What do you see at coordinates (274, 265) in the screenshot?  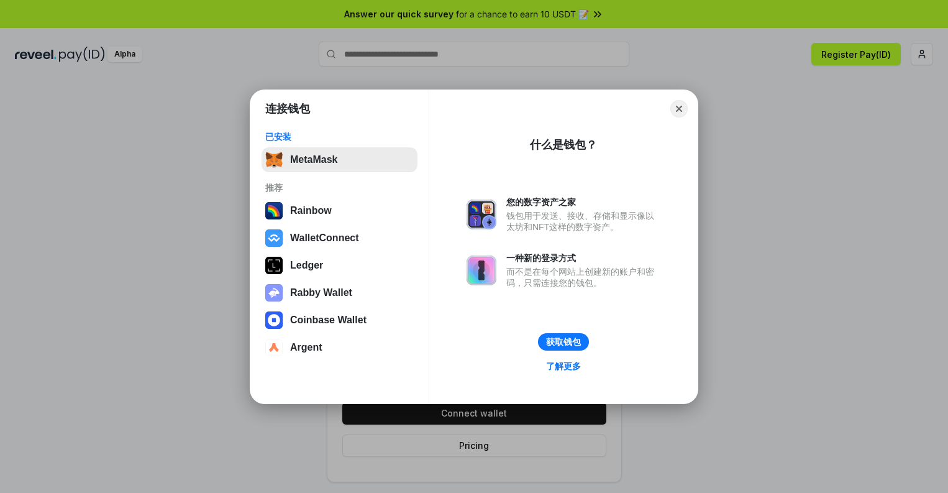 I see `img: svg+xml,%3Csvg%20xmlns%3D%22http%3A%2F%2Fwww.w3.org%2F2000%2Fsvg%22%20width%3D%2228%22%20height%3...` at bounding box center [274, 265].